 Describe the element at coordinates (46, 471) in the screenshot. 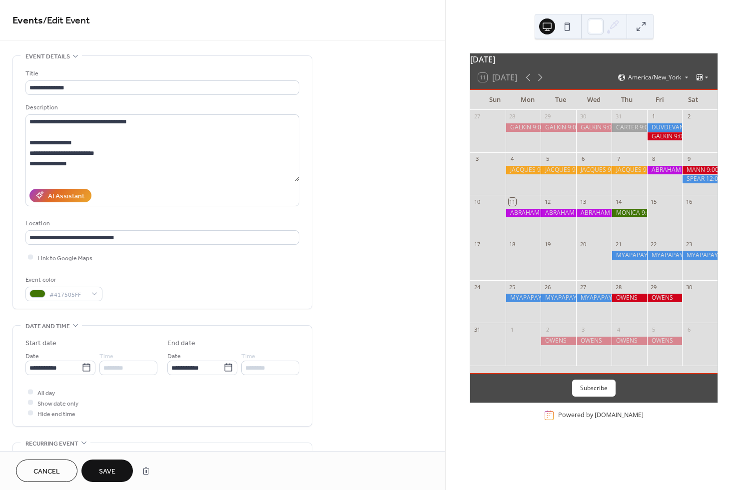

I see `a: Cancel` at that location.